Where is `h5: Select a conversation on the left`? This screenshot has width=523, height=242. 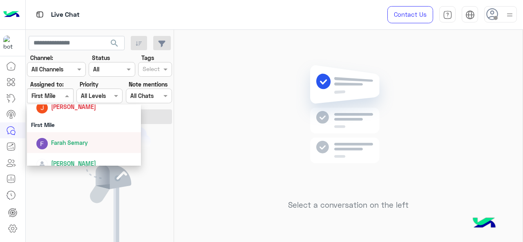 h5: Select a conversation on the left is located at coordinates (348, 205).